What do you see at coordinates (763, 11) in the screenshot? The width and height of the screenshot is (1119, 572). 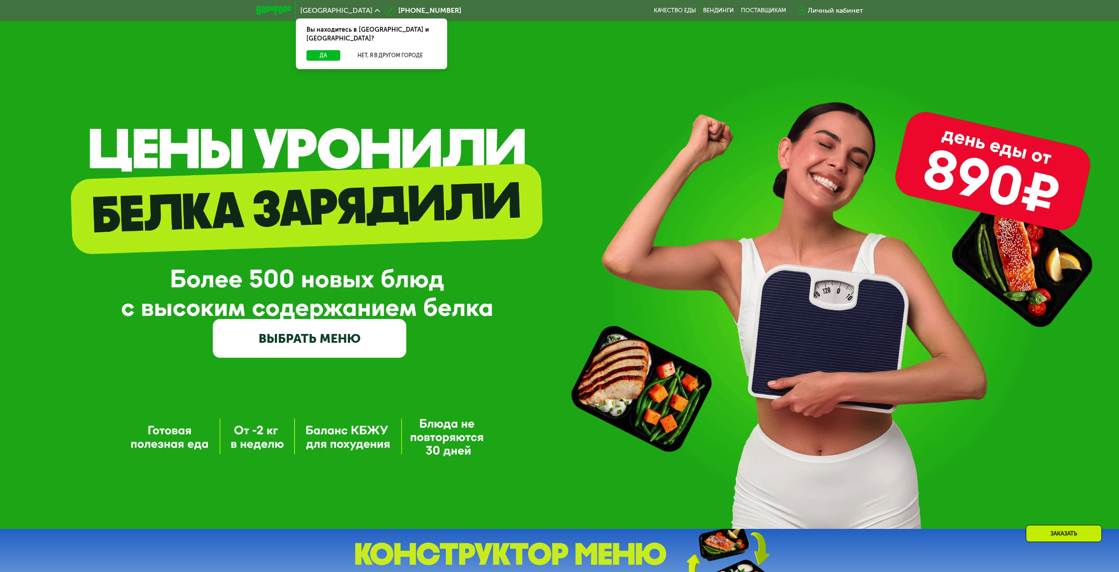 I see `div: поставщикам` at bounding box center [763, 11].